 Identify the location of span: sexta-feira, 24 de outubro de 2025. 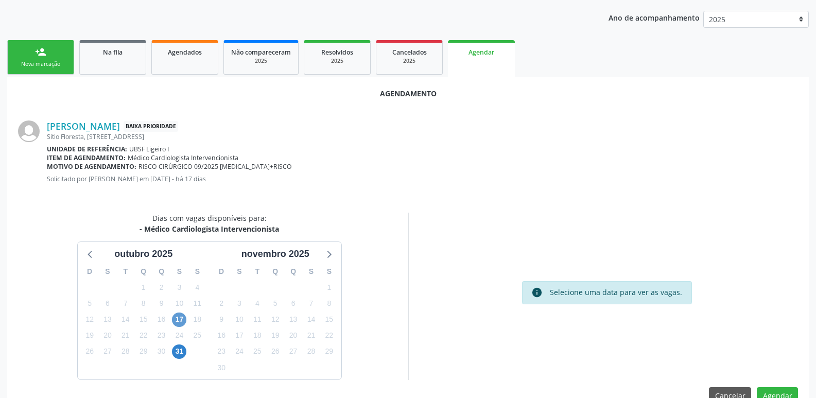
(179, 336).